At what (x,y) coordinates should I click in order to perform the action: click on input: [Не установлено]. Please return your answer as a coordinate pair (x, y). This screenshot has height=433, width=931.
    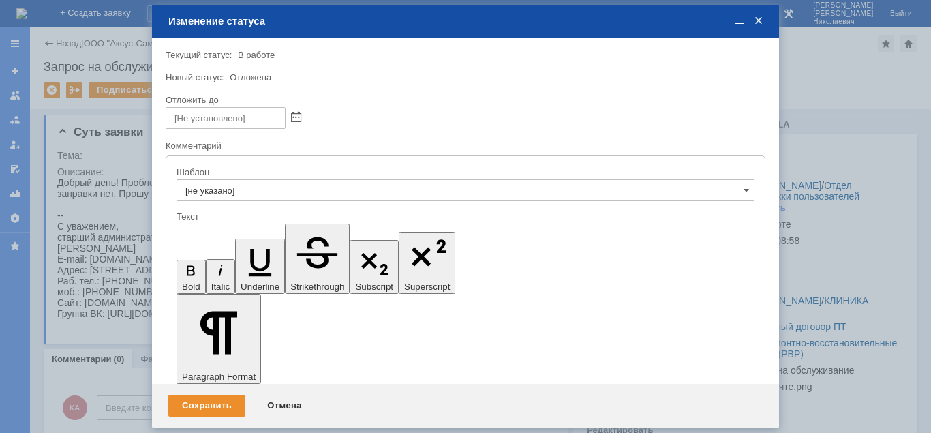
    Looking at the image, I should click on (226, 118).